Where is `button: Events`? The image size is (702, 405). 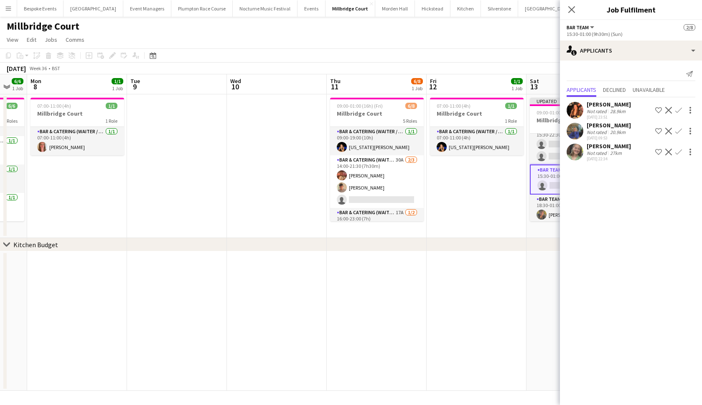
button: Events is located at coordinates (311, 8).